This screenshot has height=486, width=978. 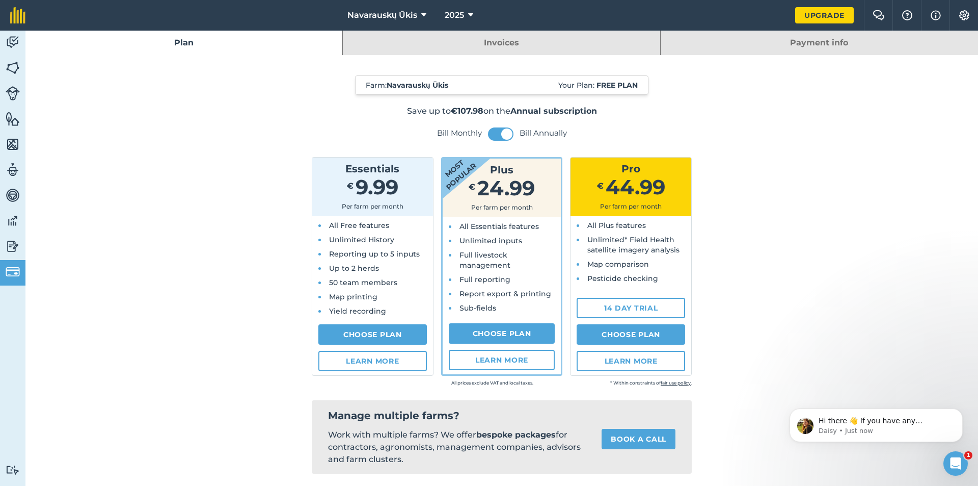 I want to click on span: 50 team members, so click(x=363, y=282).